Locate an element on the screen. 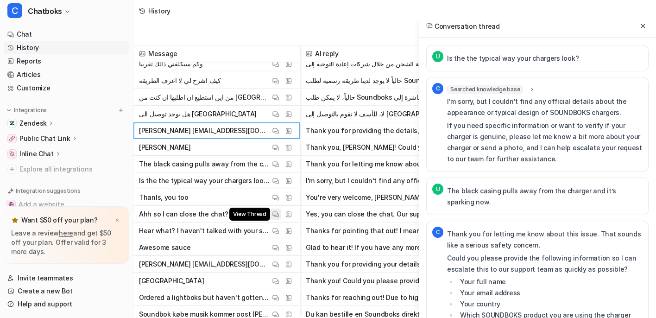 The width and height of the screenshot is (656, 318). button: Thanks for pointing that out! I meant that our support team will reach out to you via email as so... is located at coordinates (396, 231).